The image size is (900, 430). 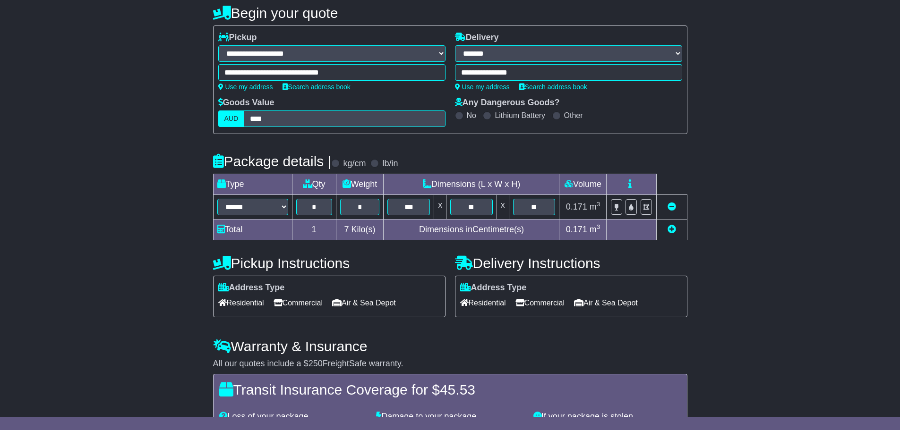 I want to click on td: Total, so click(x=252, y=230).